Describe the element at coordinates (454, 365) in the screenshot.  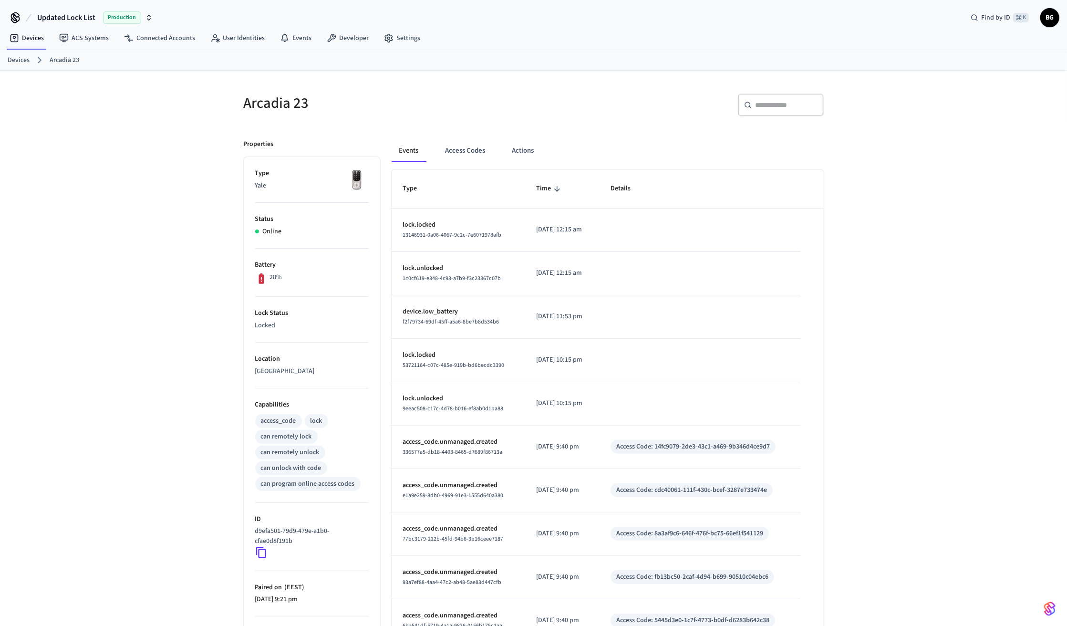
I see `span: 53721164-c07c-485e-919b-bd6becdc3390` at that location.